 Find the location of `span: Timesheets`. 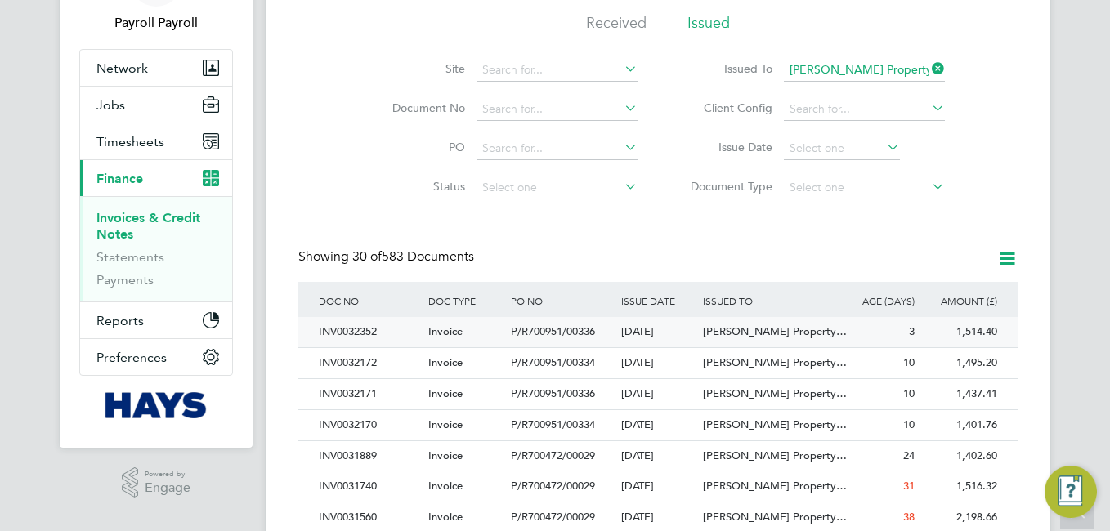

span: Timesheets is located at coordinates (130, 141).